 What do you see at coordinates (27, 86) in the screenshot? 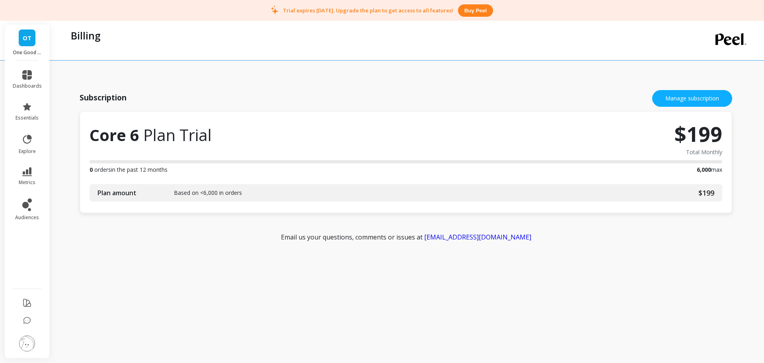
I see `span: dashboards` at bounding box center [27, 86].